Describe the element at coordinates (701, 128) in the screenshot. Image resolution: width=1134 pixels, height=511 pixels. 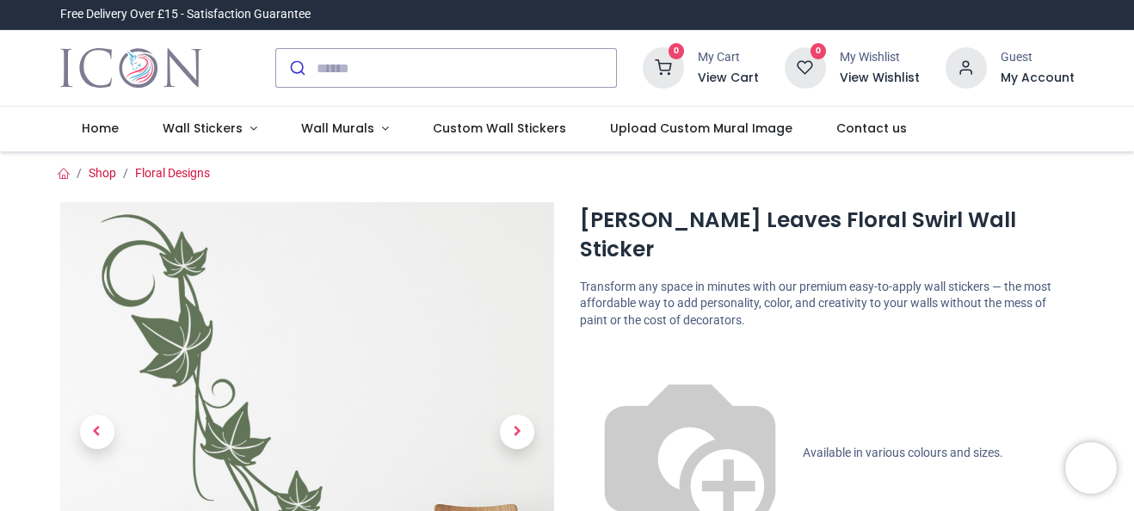
I see `span: Upload Custom Mural Image` at that location.